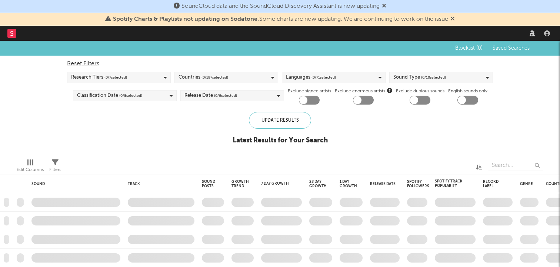 Image resolution: width=560 pixels, height=267 pixels. Describe the element at coordinates (131, 96) in the screenshot. I see `span: ( 0 / 8 selected)` at that location.